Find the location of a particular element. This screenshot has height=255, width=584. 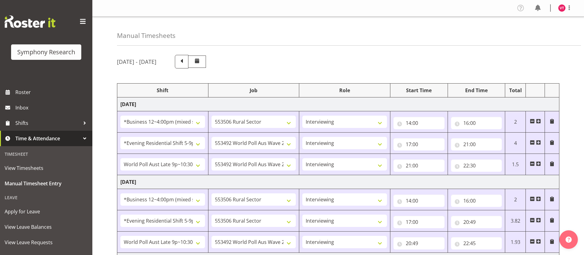

div: Job is located at coordinates (254, 90).